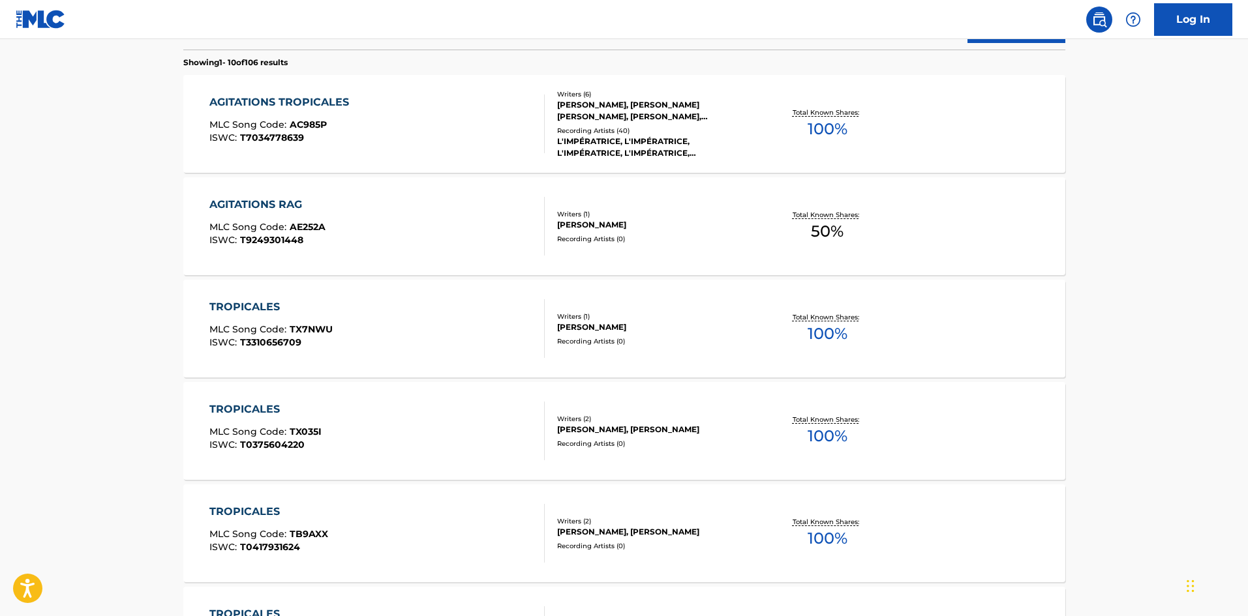 This screenshot has height=616, width=1248. What do you see at coordinates (271, 342) in the screenshot?
I see `span: T3310656709` at bounding box center [271, 342].